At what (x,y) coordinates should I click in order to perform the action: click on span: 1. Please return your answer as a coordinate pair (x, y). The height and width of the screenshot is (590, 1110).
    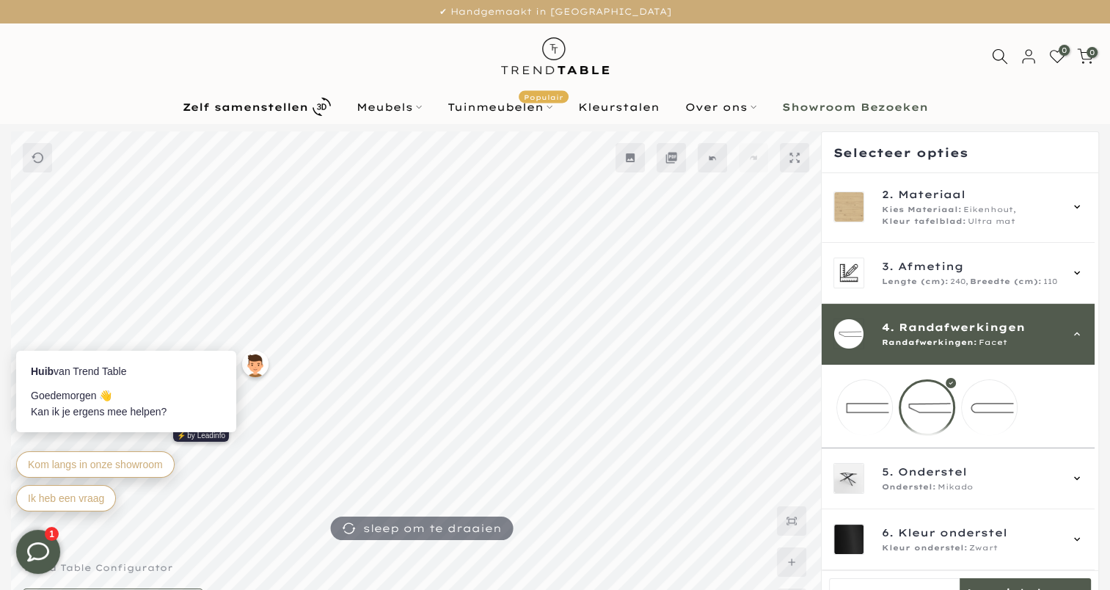
    Looking at the image, I should click on (50, 19).